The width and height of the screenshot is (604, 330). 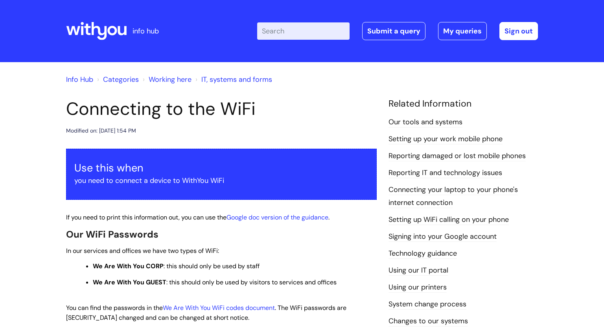 I want to click on strong: We Are With You CORP, so click(x=128, y=266).